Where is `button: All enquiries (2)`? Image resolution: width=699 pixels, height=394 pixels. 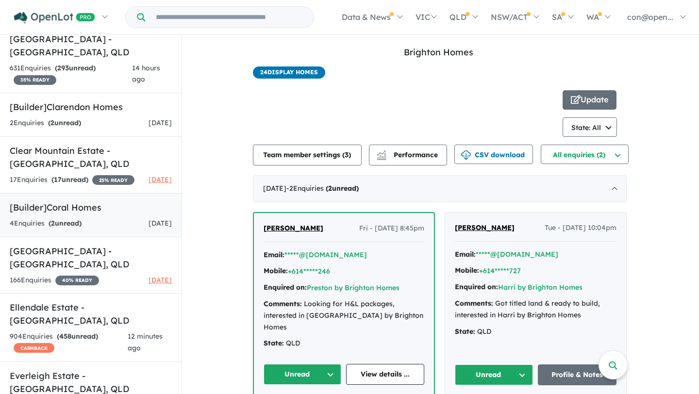
button: All enquiries (2) is located at coordinates (584, 154).